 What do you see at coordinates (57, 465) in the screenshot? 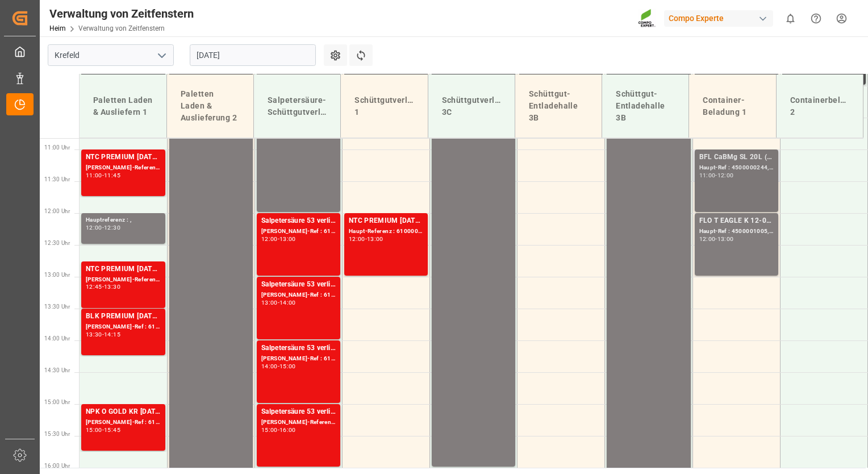
I see `span: 16:00 Uhr` at bounding box center [57, 465].